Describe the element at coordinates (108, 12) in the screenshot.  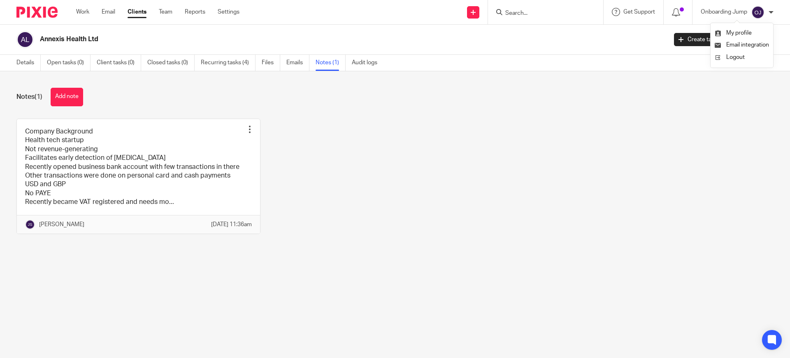
I see `a: Email` at that location.